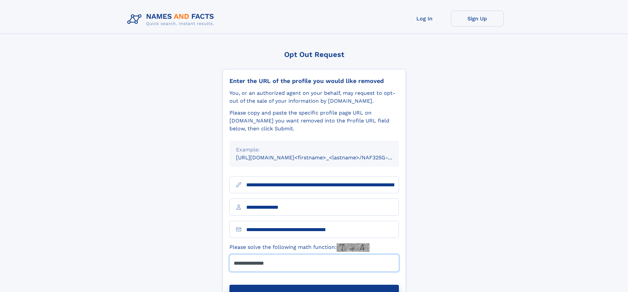 Image resolution: width=628 pixels, height=292 pixels. Describe the element at coordinates (425, 18) in the screenshot. I see `a: Log In` at that location.